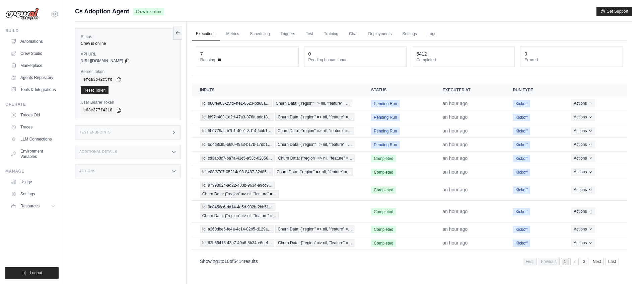 This screenshot has width=643, height=284. I want to click on h3: Actions, so click(87, 171).